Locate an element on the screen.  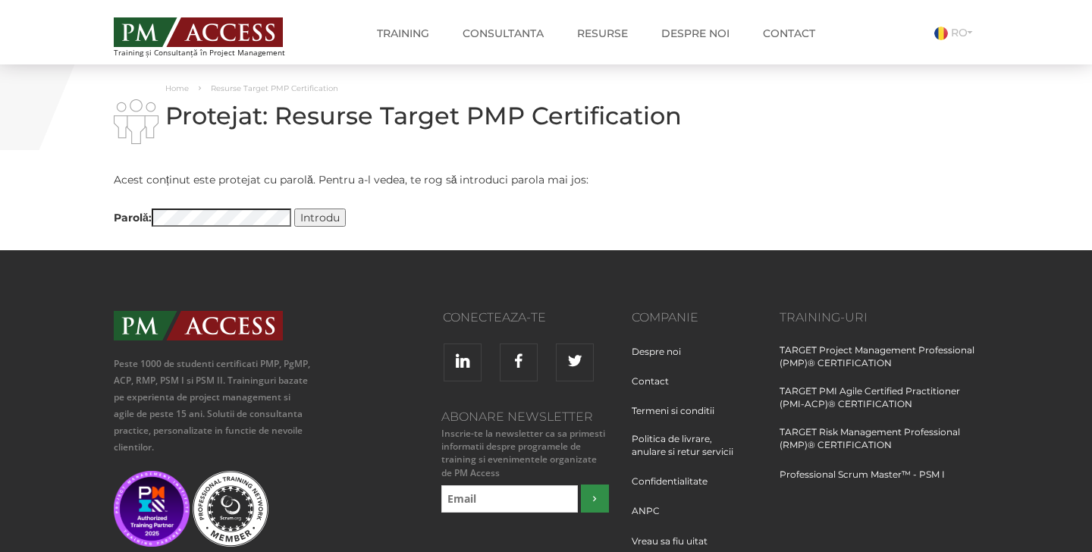
input: Introdu is located at coordinates (320, 218).